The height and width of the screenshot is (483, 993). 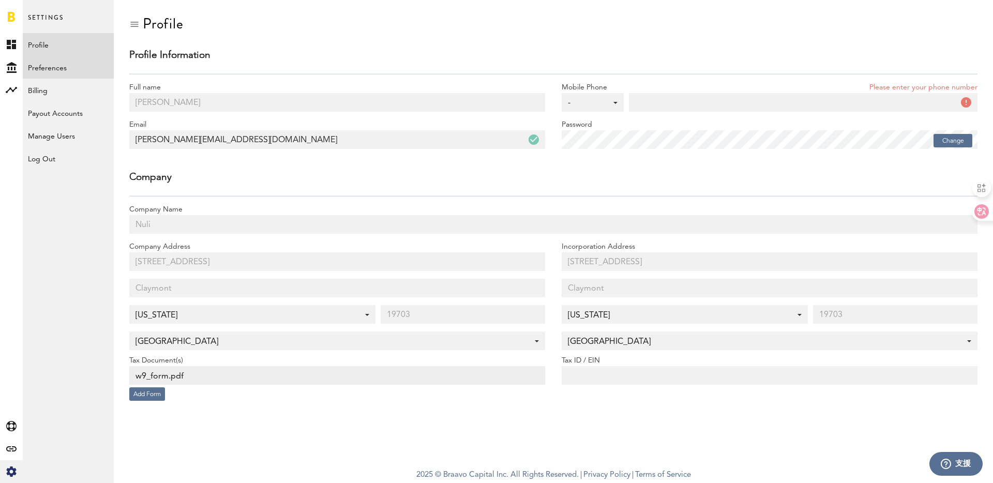 What do you see at coordinates (68, 44) in the screenshot?
I see `a: Profile` at bounding box center [68, 44].